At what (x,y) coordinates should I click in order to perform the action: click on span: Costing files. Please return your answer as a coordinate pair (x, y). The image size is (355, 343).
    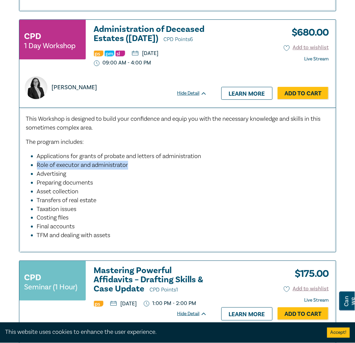
    Looking at the image, I should click on (53, 217).